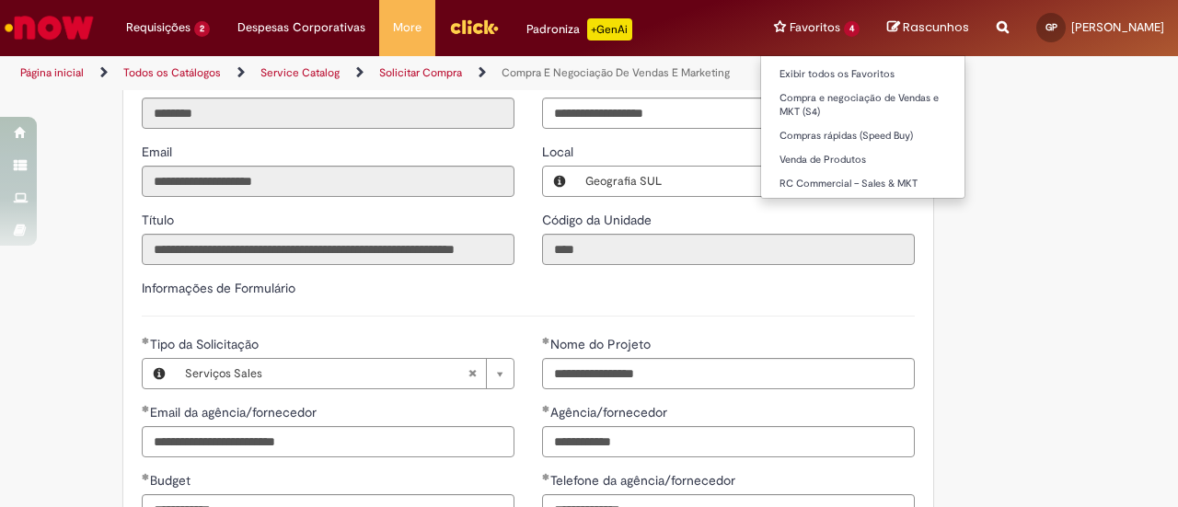  Describe the element at coordinates (579, 29) in the screenshot. I see `div: Padroniza` at that location.